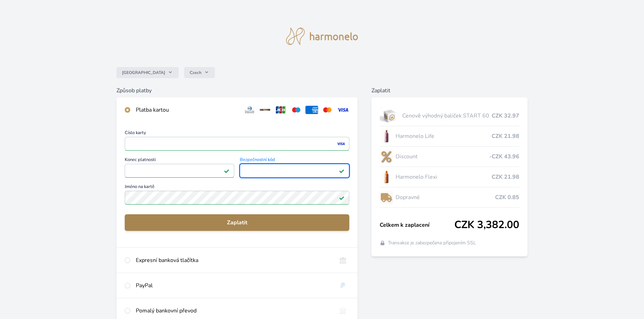 The image size is (644, 319). What do you see at coordinates (386, 177) in the screenshot?
I see `img: CLEAN_FLEXI_se_stinem_x-hi_(1)-lo.jpg` at bounding box center [386, 177].